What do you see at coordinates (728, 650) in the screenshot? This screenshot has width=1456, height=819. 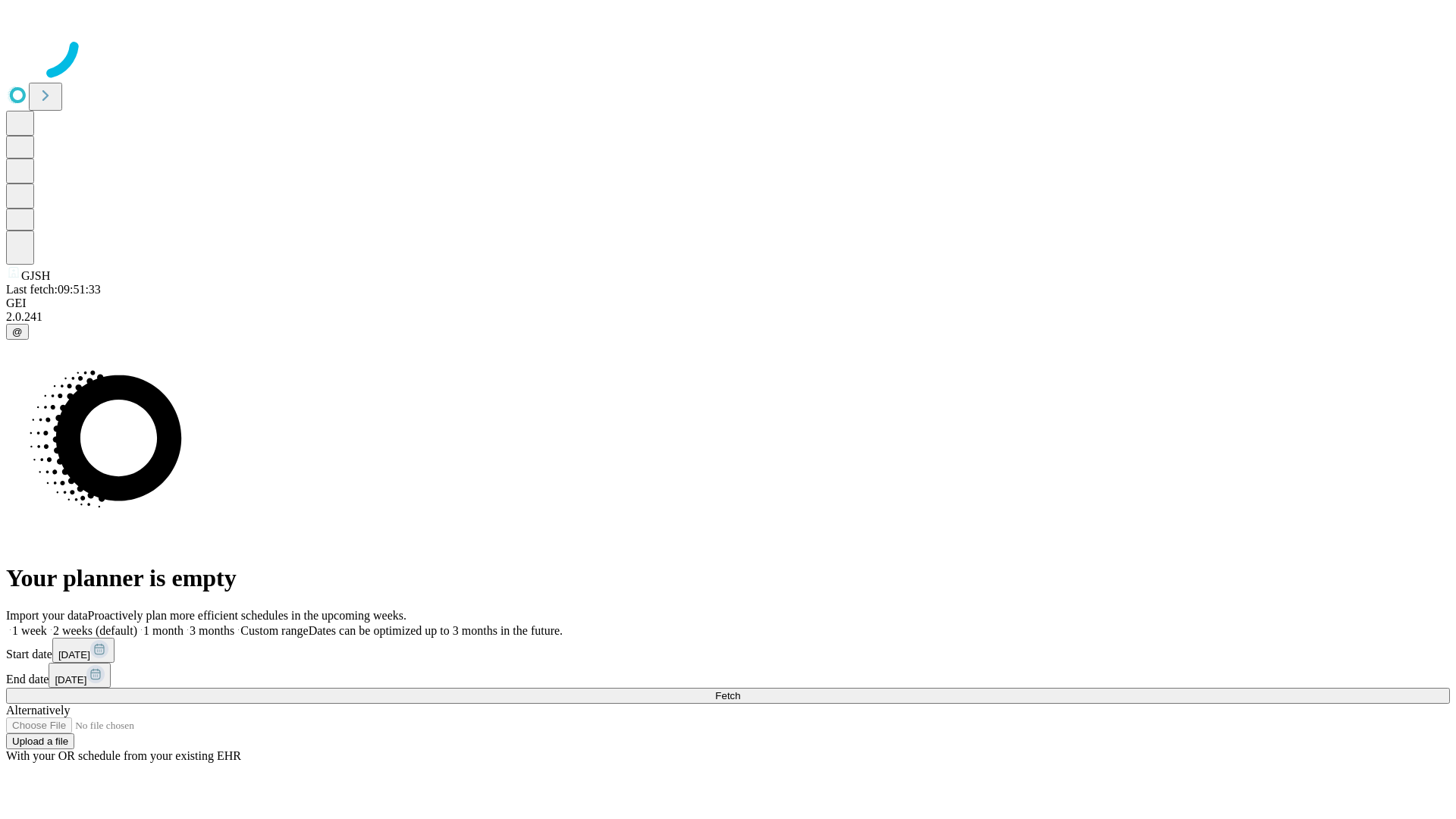 I see `div: Start date` at bounding box center [728, 650].